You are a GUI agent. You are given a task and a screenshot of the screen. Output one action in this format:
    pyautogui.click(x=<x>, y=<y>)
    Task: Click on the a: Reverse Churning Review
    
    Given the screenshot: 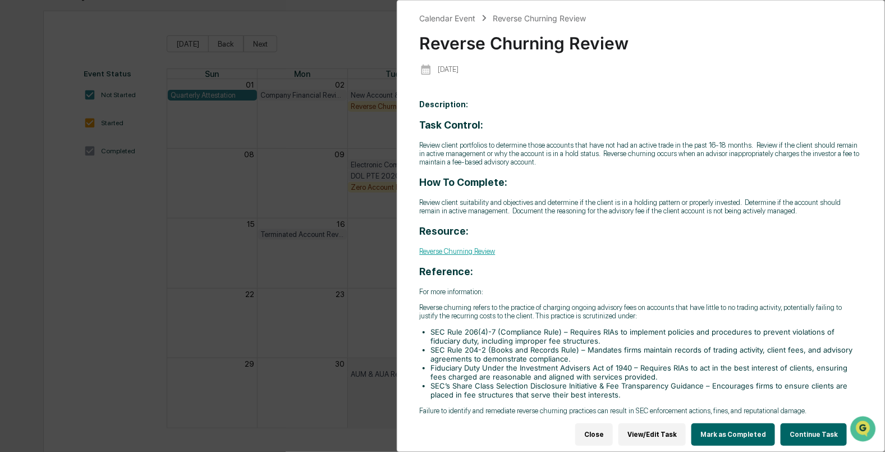 What is the action you would take?
    pyautogui.click(x=457, y=251)
    